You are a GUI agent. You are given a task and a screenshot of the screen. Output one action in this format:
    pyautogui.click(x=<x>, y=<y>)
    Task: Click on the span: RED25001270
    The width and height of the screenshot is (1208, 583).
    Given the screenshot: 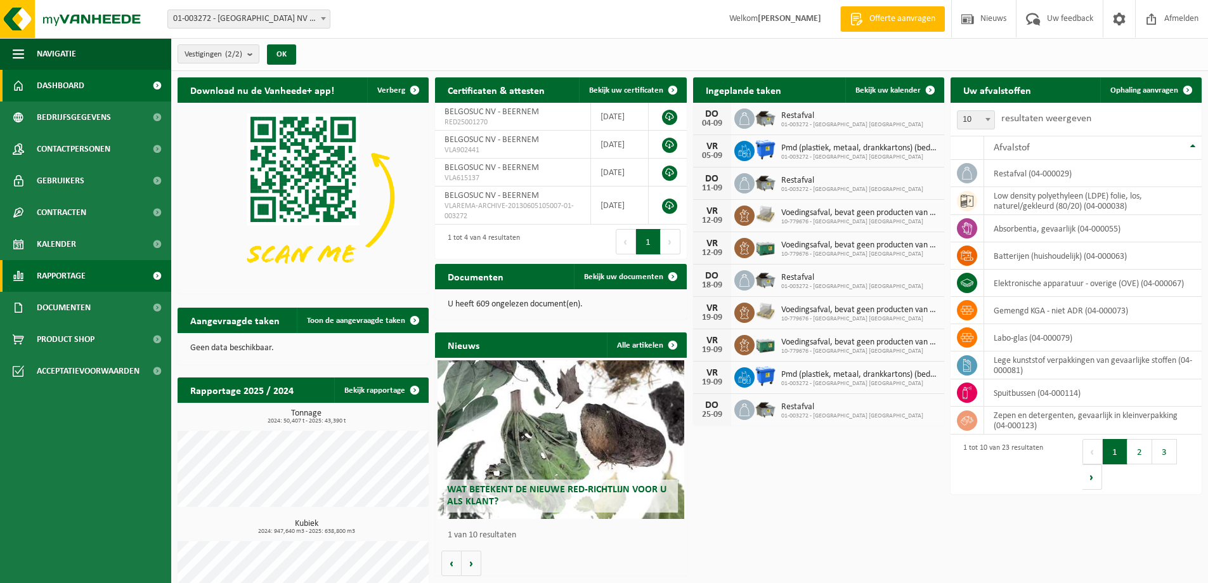 What is the action you would take?
    pyautogui.click(x=512, y=122)
    